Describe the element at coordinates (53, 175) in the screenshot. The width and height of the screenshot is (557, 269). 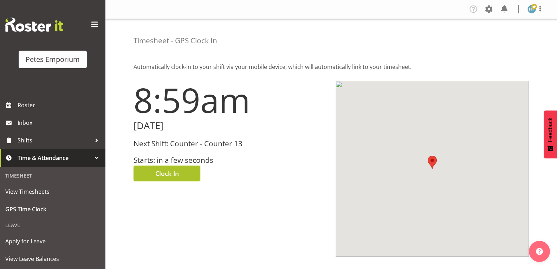
I see `div: Timesheet` at that location.